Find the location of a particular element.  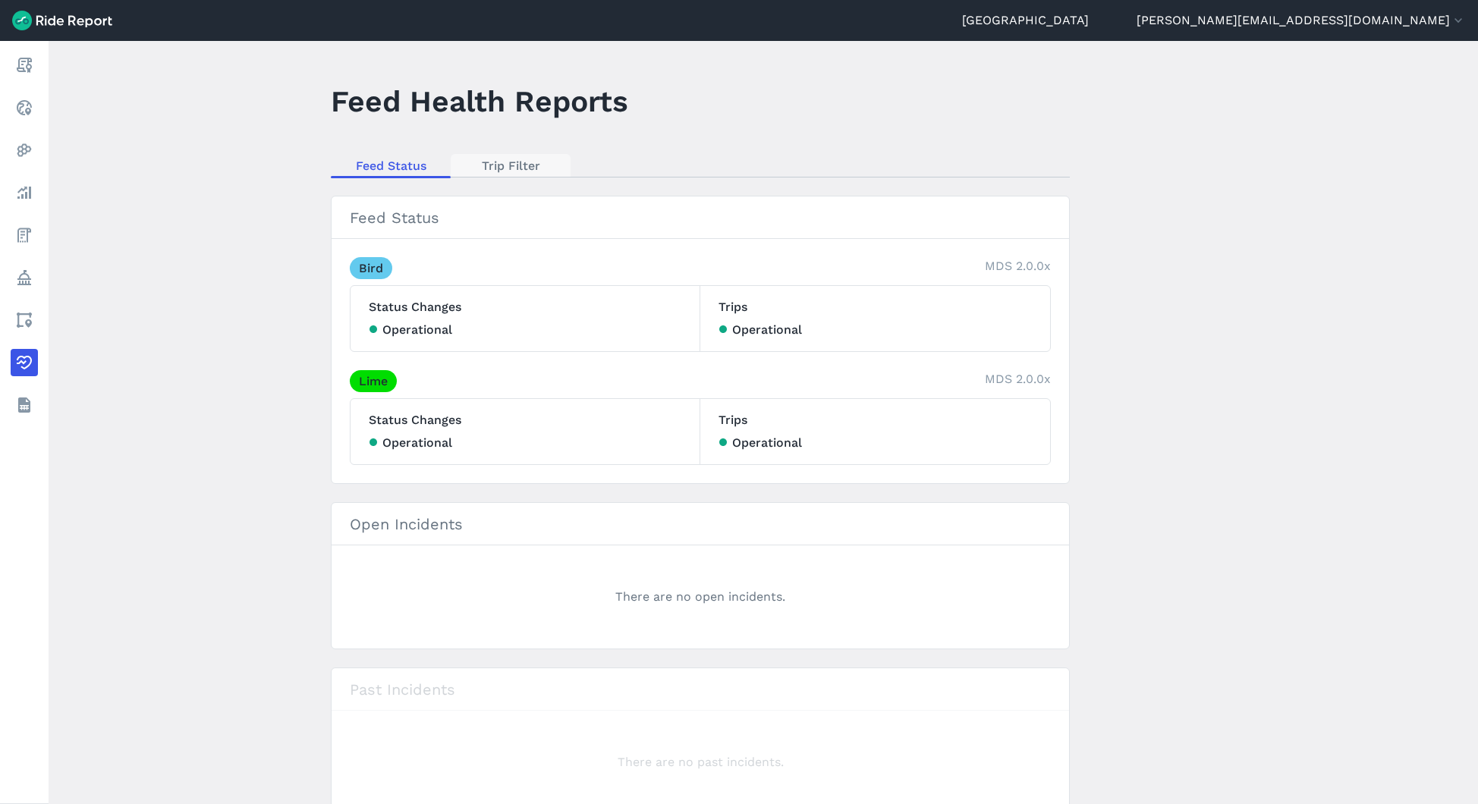

a: Bird is located at coordinates (371, 268).